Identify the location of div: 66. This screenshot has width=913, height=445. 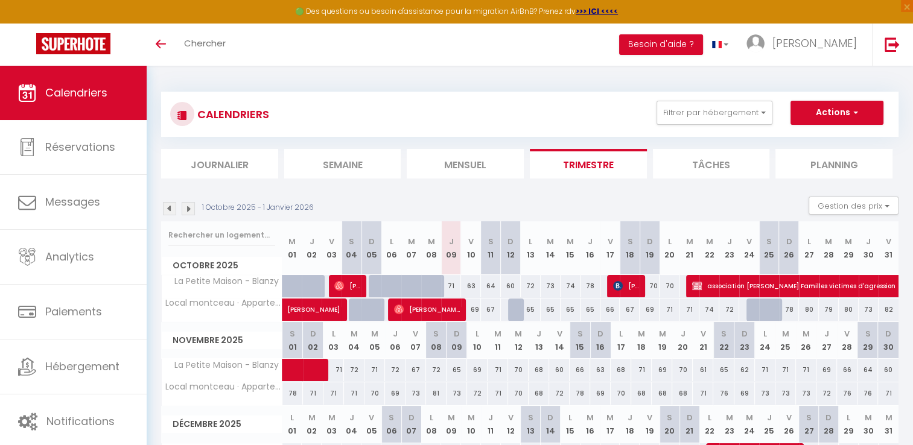
(580, 370).